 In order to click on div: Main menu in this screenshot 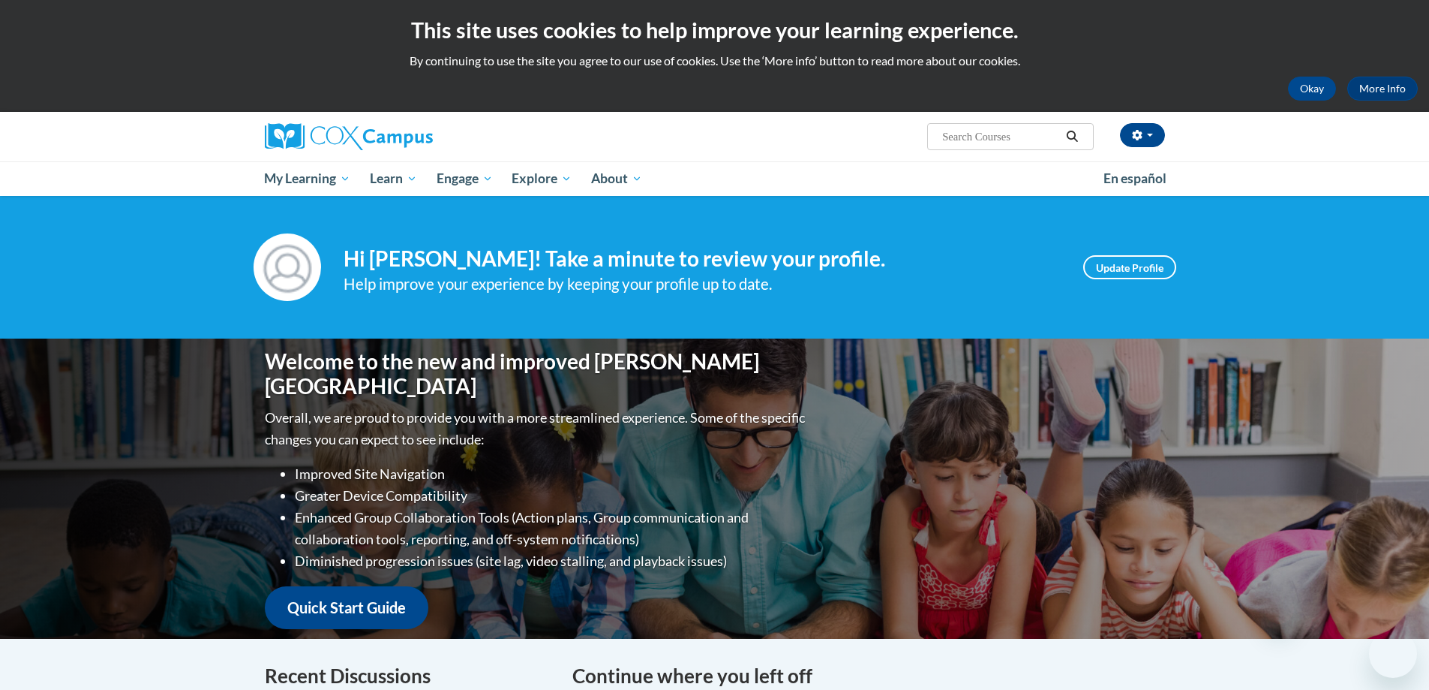, I will do `click(715, 179)`.